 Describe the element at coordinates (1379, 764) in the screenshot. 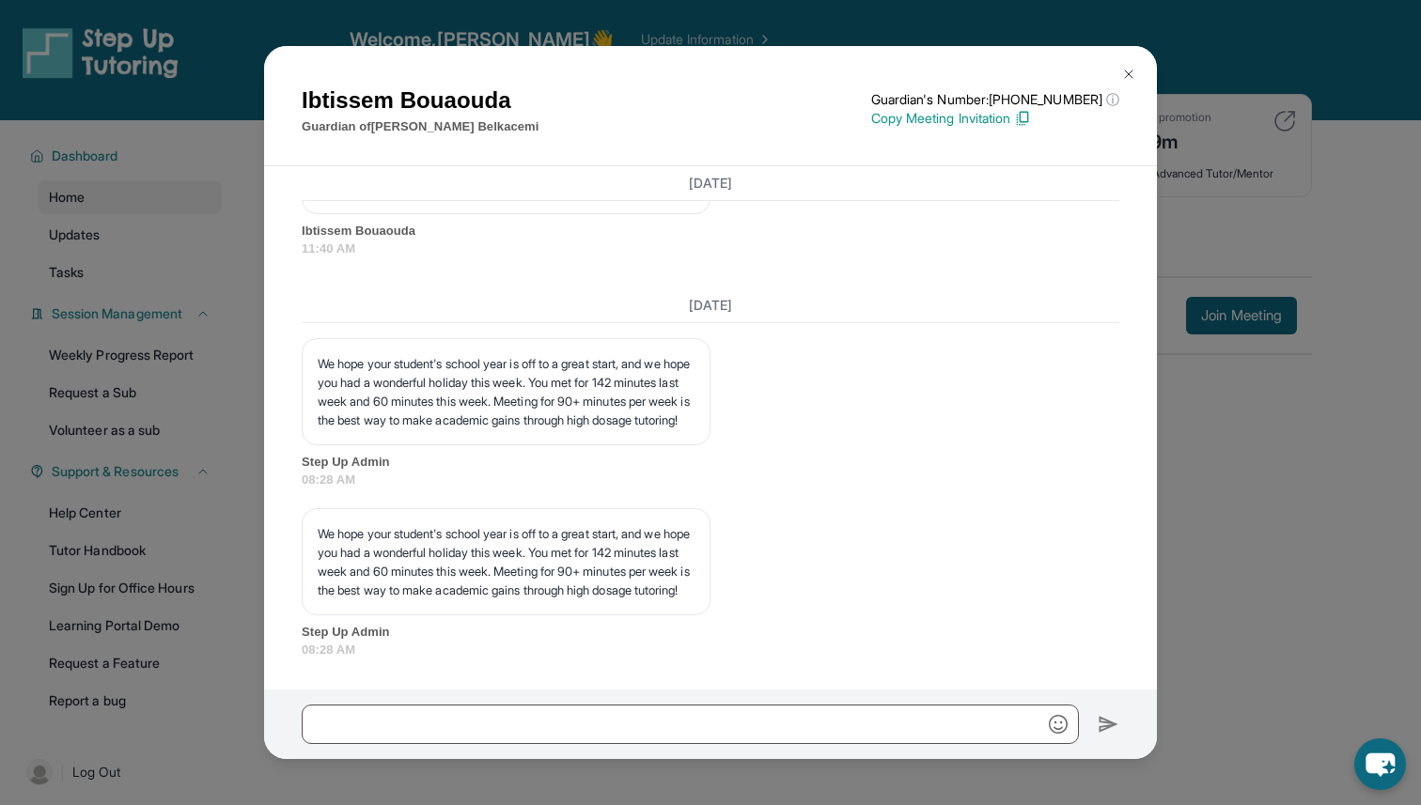

I see `button: chat-button` at that location.